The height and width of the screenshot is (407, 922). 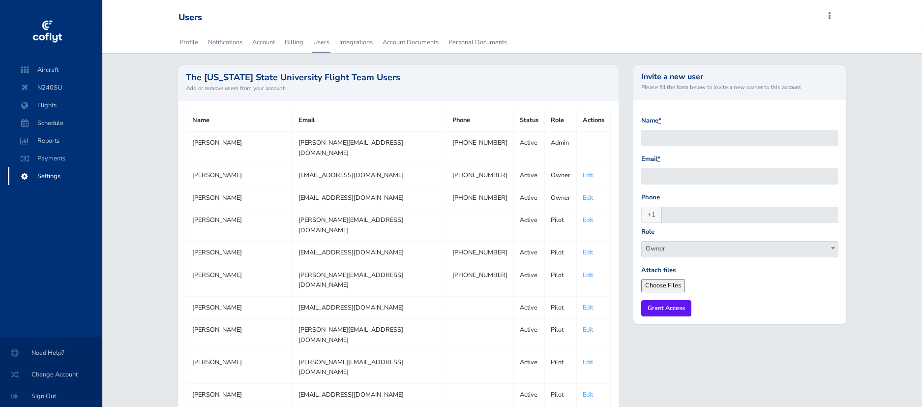 What do you see at coordinates (652, 214) in the screenshot?
I see `span: +1` at bounding box center [652, 214].